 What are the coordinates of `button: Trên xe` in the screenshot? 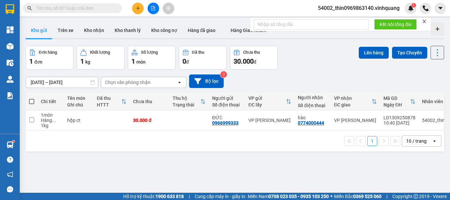 It's located at (66, 30).